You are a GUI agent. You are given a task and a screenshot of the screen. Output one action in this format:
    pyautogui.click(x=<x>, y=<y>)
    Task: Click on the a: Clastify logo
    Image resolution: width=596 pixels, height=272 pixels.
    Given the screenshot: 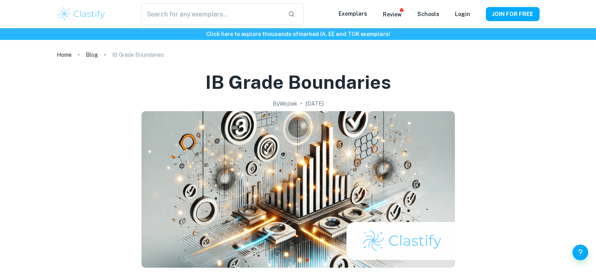 What is the action you would take?
    pyautogui.click(x=82, y=14)
    